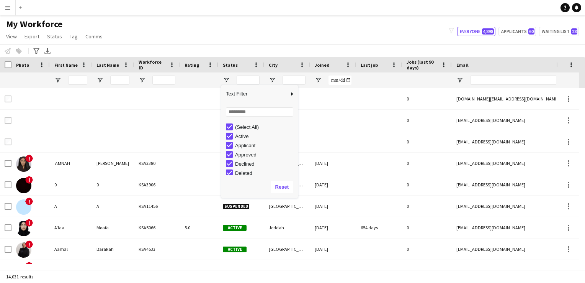  Describe the element at coordinates (265, 154) in the screenshot. I see `div: Approved` at that location.